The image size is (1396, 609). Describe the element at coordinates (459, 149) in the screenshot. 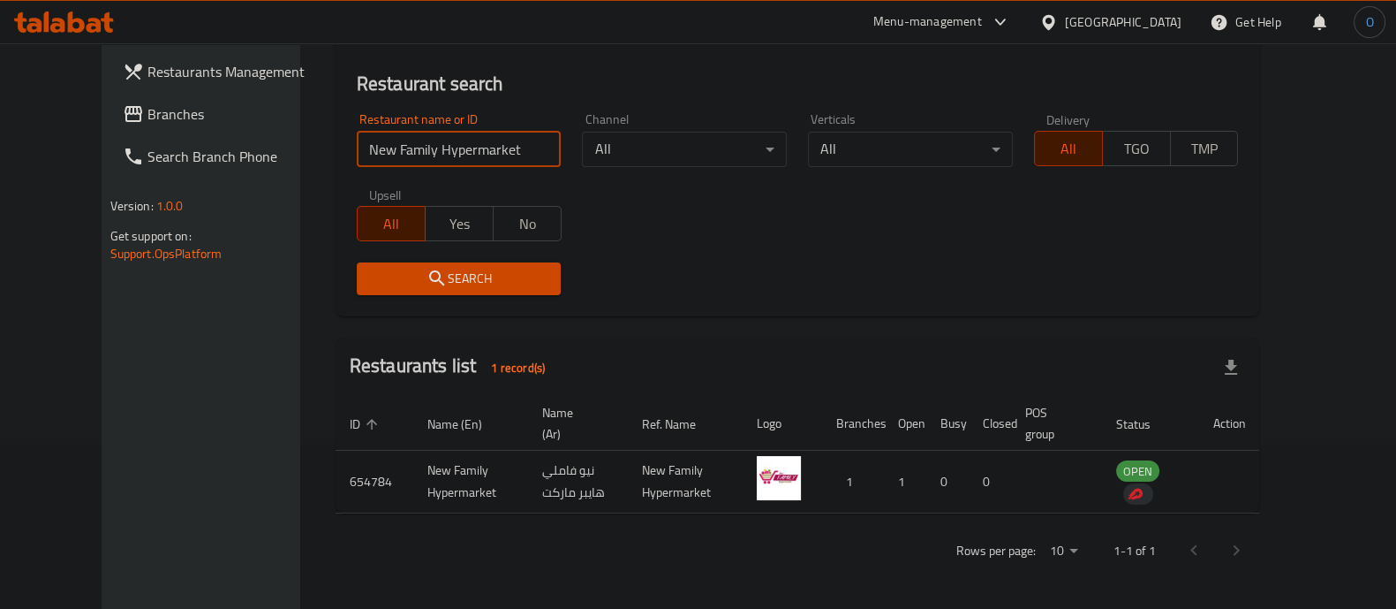

I see `input: Search for restaurant name or ID..` at that location.